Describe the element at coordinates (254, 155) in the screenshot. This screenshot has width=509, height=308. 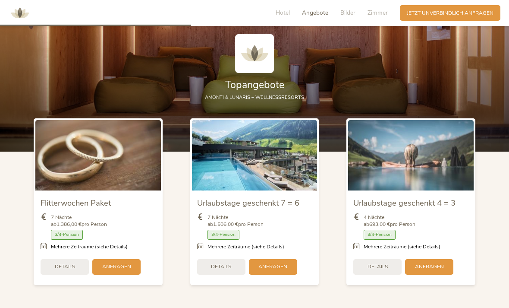
I see `img: Urlaubstage geschenkt 7 = 6` at that location.